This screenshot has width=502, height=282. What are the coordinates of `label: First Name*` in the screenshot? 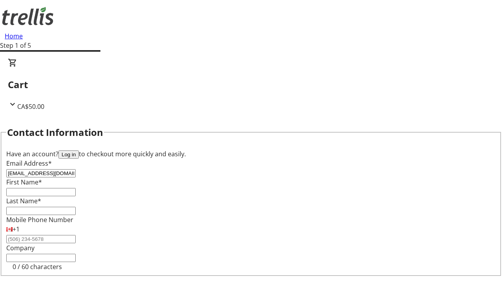 It's located at (24, 182).